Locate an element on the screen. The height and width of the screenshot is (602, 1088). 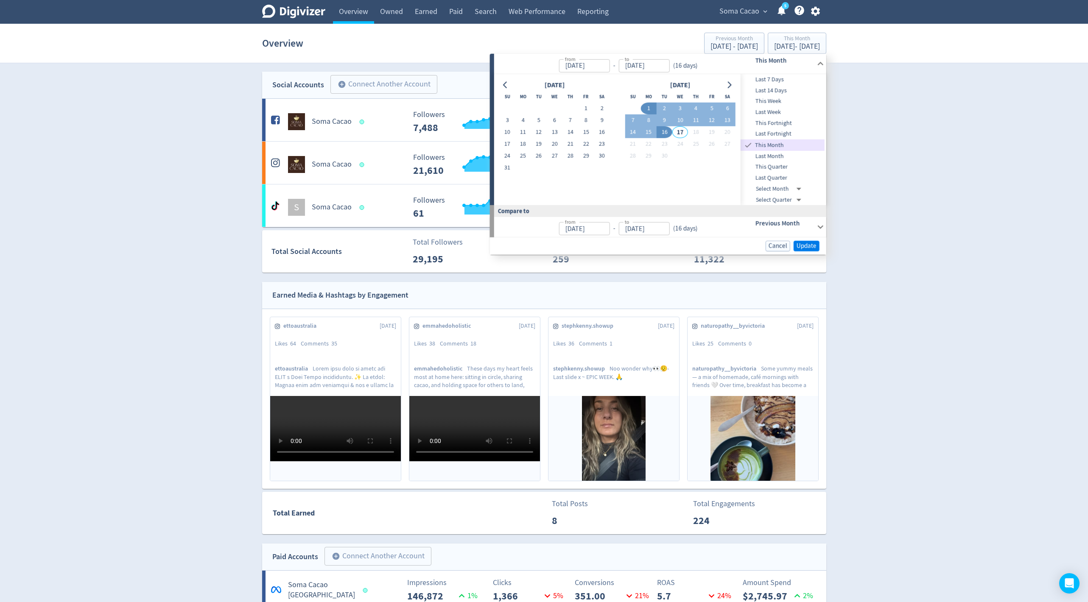
div: S is located at coordinates (296, 207).